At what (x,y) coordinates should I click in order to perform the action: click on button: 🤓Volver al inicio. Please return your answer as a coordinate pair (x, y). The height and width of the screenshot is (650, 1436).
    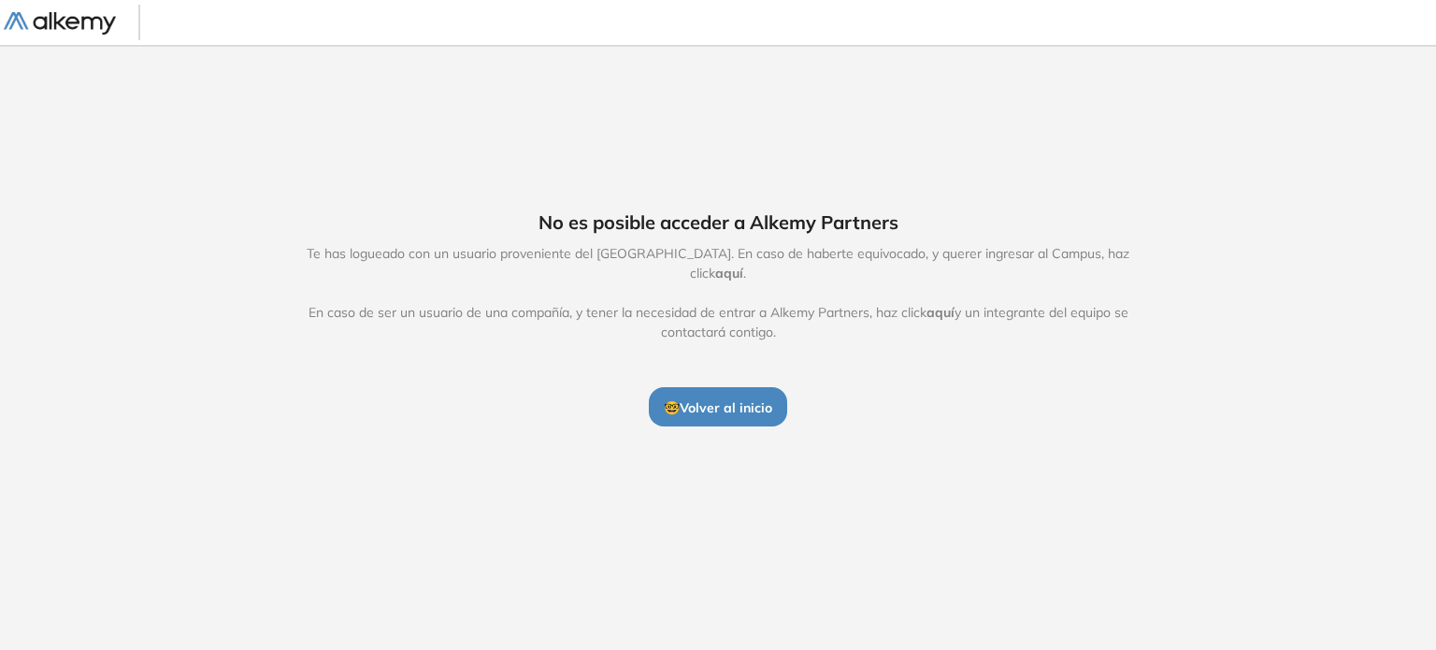
    Looking at the image, I should click on (718, 407).